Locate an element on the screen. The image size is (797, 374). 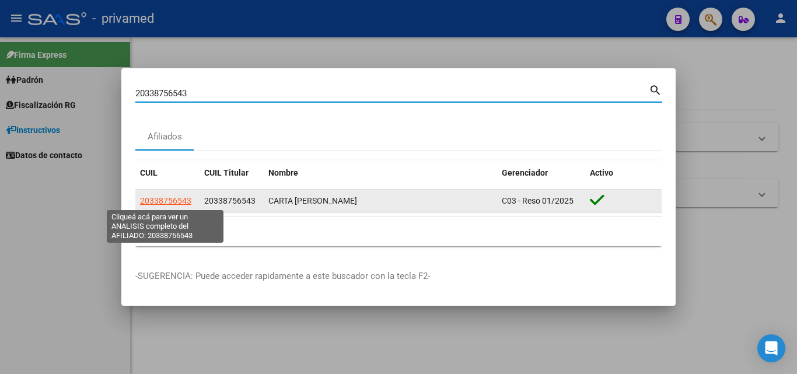
p: -SUGERENCIA: Puede acceder rapidamente a este buscador con la tecla F2- is located at coordinates (398, 276).